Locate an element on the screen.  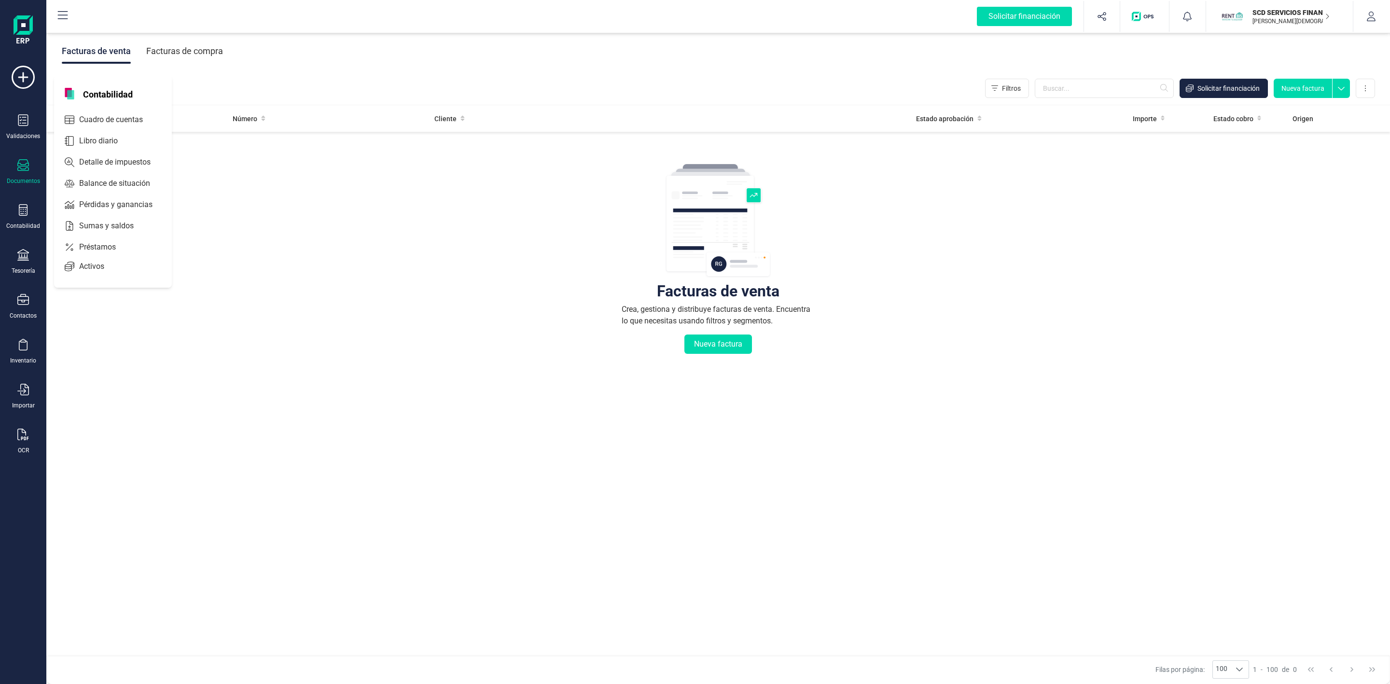
span: Número is located at coordinates (245, 119).